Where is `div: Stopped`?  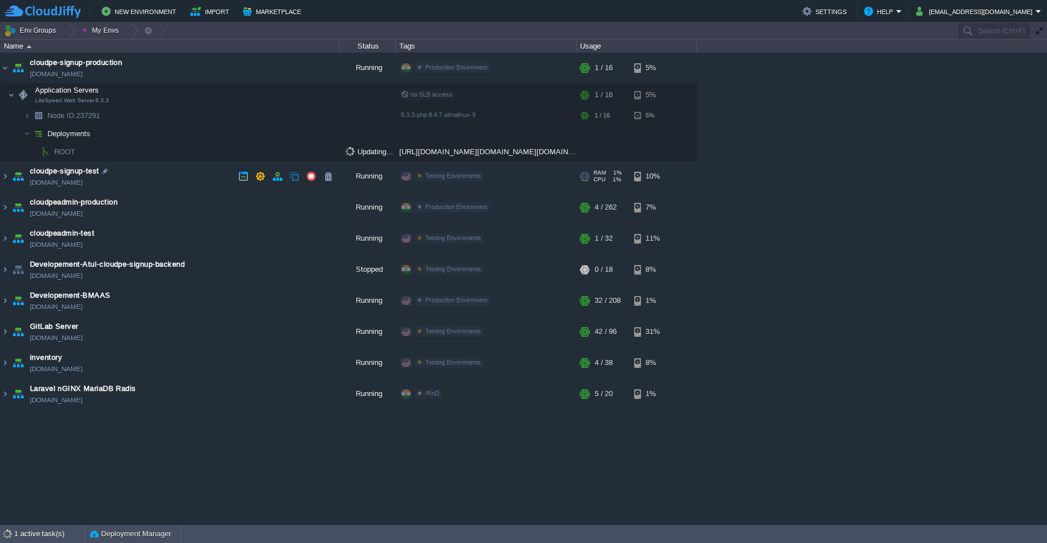 div: Stopped is located at coordinates (368, 269).